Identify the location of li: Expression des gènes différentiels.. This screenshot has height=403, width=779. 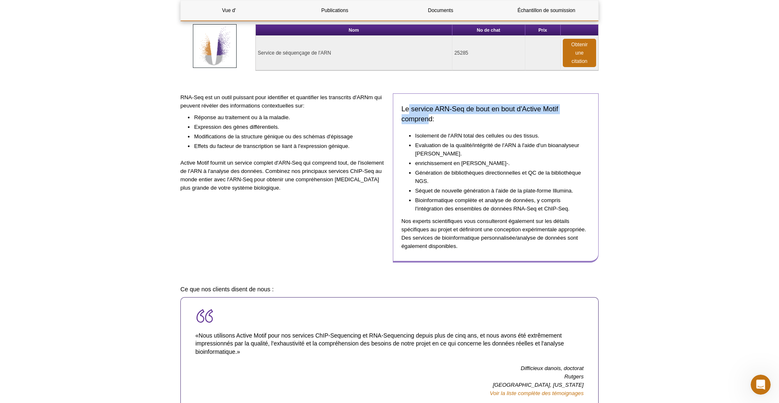
(286, 126).